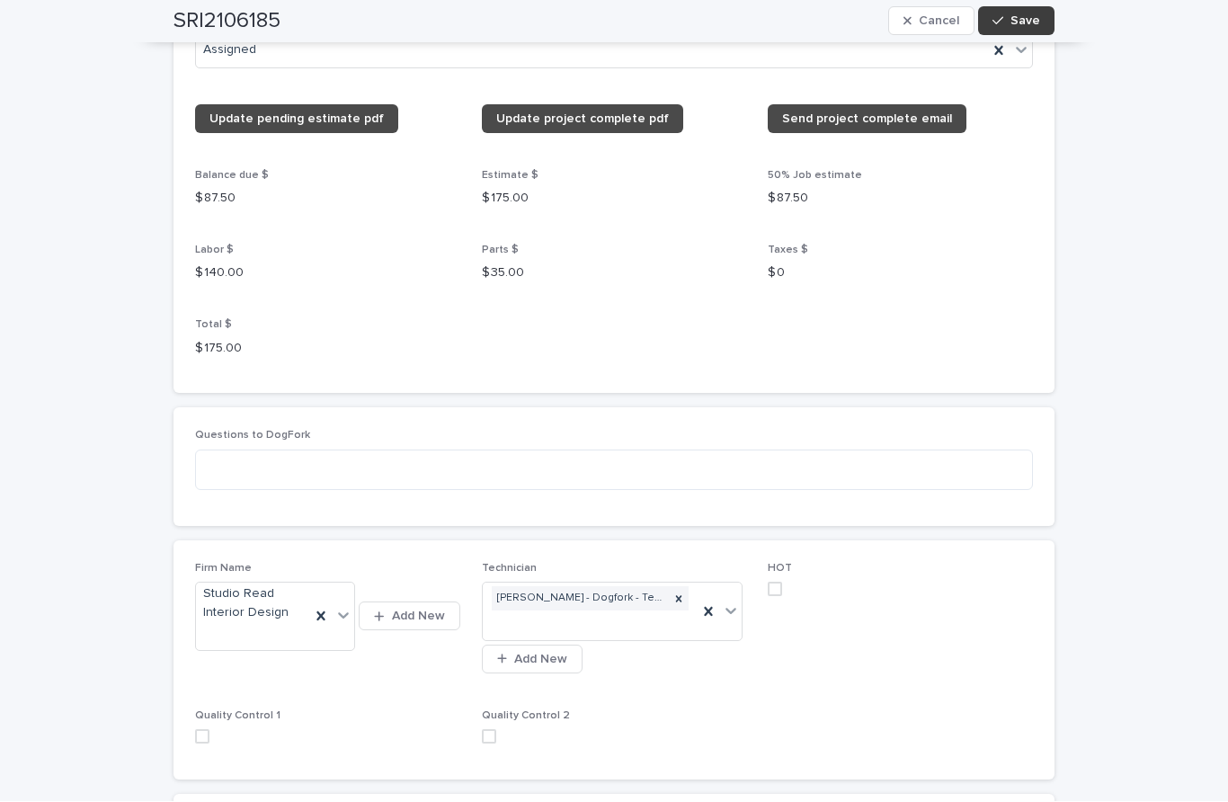 Image resolution: width=1228 pixels, height=802 pixels. Describe the element at coordinates (229, 50) in the screenshot. I see `span: Assigned` at that location.